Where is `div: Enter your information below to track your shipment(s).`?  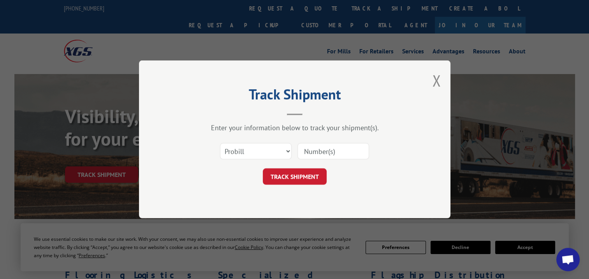
div: Enter your information below to track your shipment(s). is located at coordinates (295, 128).